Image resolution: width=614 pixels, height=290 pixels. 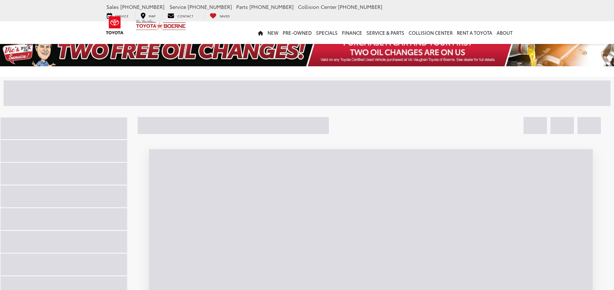 I want to click on img: Vic Vaughan Toyota of Boerne, so click(x=161, y=25).